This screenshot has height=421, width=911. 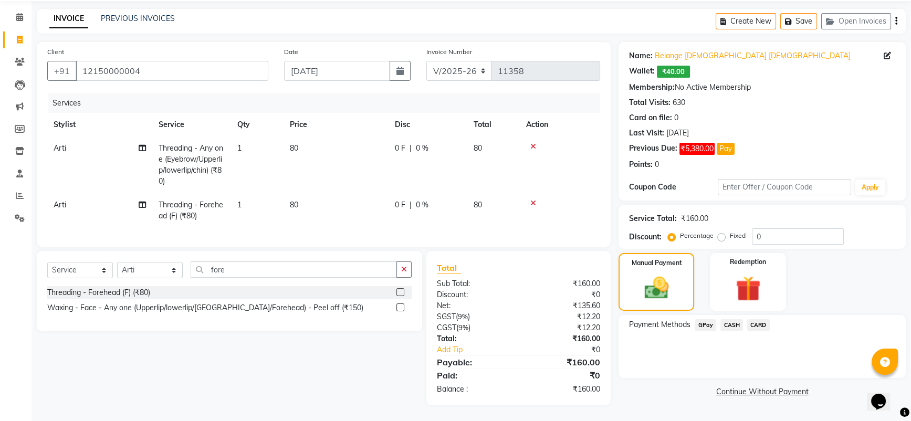 What do you see at coordinates (481, 350) in the screenshot?
I see `a: Add Tip` at bounding box center [481, 350].